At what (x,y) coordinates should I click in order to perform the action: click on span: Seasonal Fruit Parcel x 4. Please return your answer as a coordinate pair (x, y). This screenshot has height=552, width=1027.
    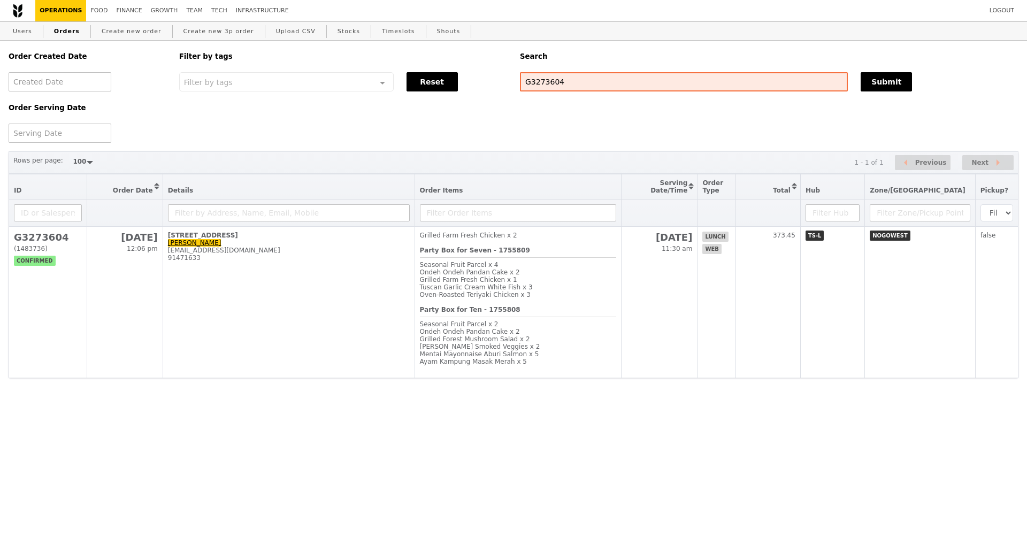
    Looking at the image, I should click on (459, 265).